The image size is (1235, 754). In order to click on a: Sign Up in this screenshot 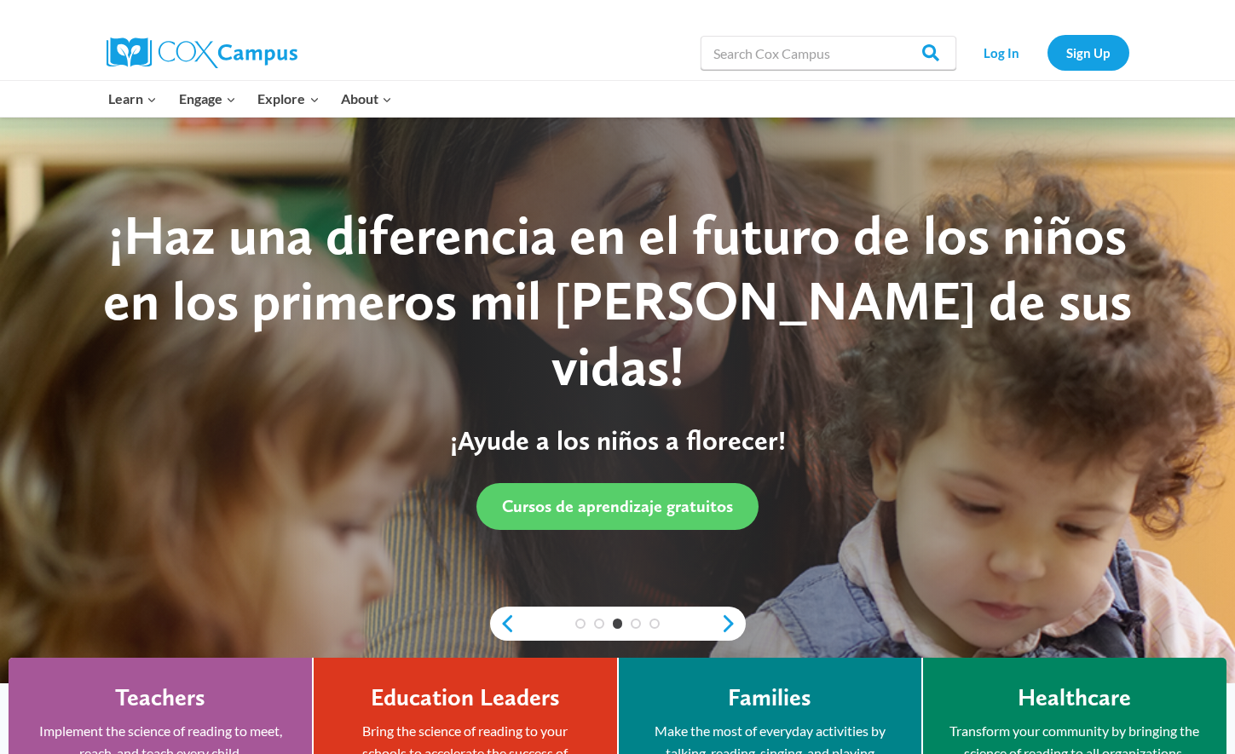, I will do `click(1088, 52)`.